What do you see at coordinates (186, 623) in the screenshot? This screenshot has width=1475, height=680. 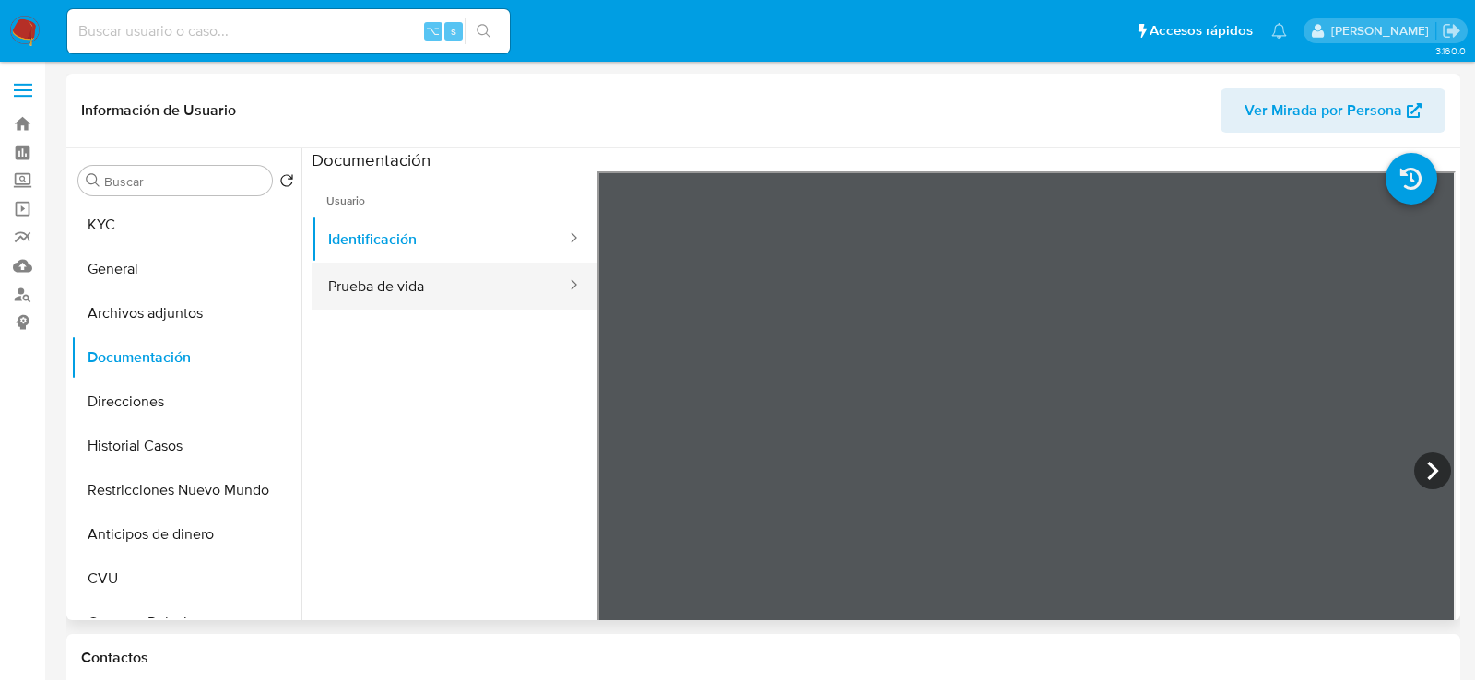 I see `button: Cruces y Relaciones` at bounding box center [186, 623].